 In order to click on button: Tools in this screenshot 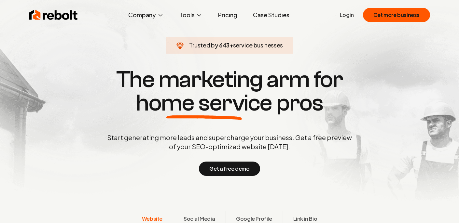, I will do `click(191, 15)`.